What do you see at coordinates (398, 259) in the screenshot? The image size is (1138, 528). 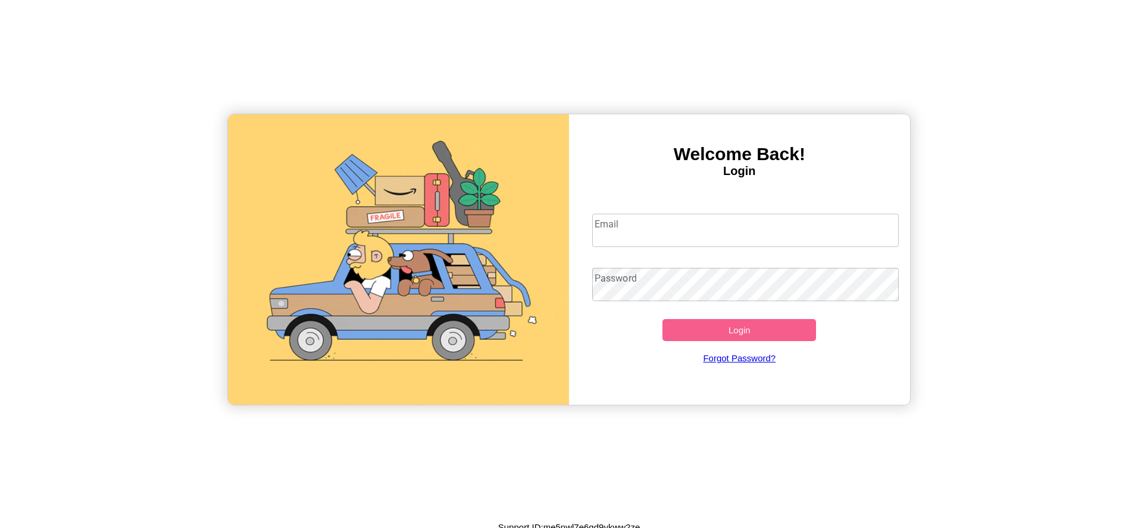 I see `img: gif` at bounding box center [398, 259].